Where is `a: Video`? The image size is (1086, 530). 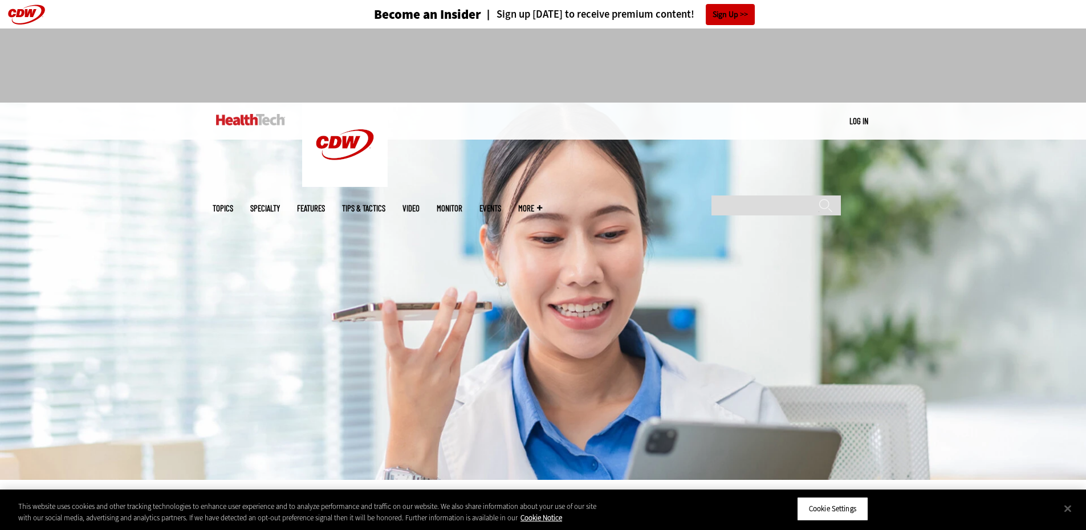
a: Video is located at coordinates (411, 208).